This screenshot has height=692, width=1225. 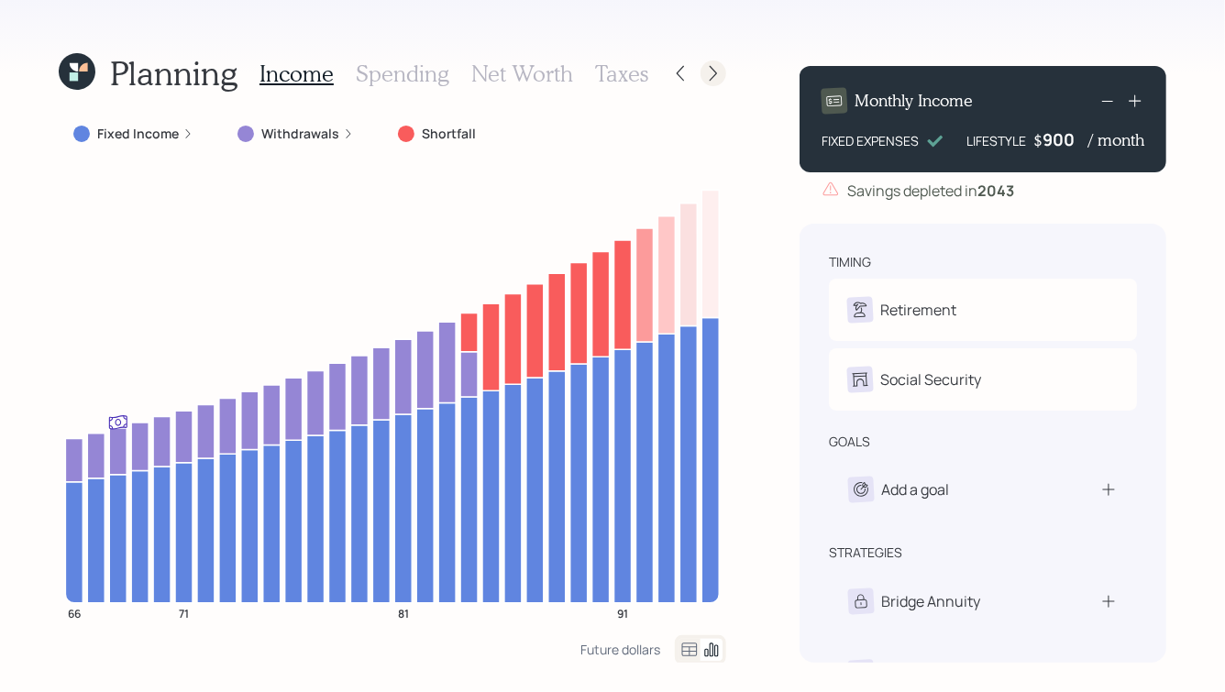 I want to click on div: LIFESTYLE, so click(x=995, y=140).